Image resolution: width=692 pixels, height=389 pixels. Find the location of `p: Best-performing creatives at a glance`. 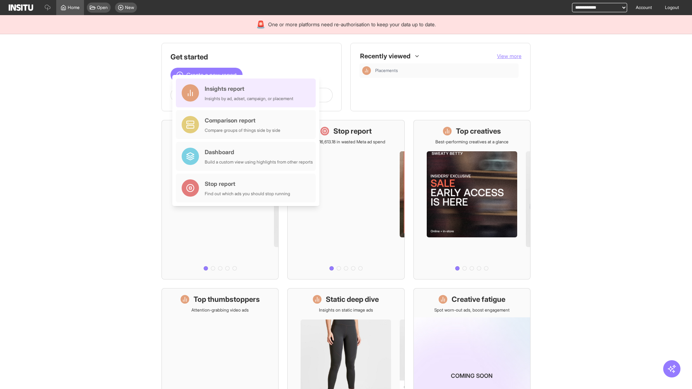

p: Best-performing creatives at a glance is located at coordinates (472, 142).